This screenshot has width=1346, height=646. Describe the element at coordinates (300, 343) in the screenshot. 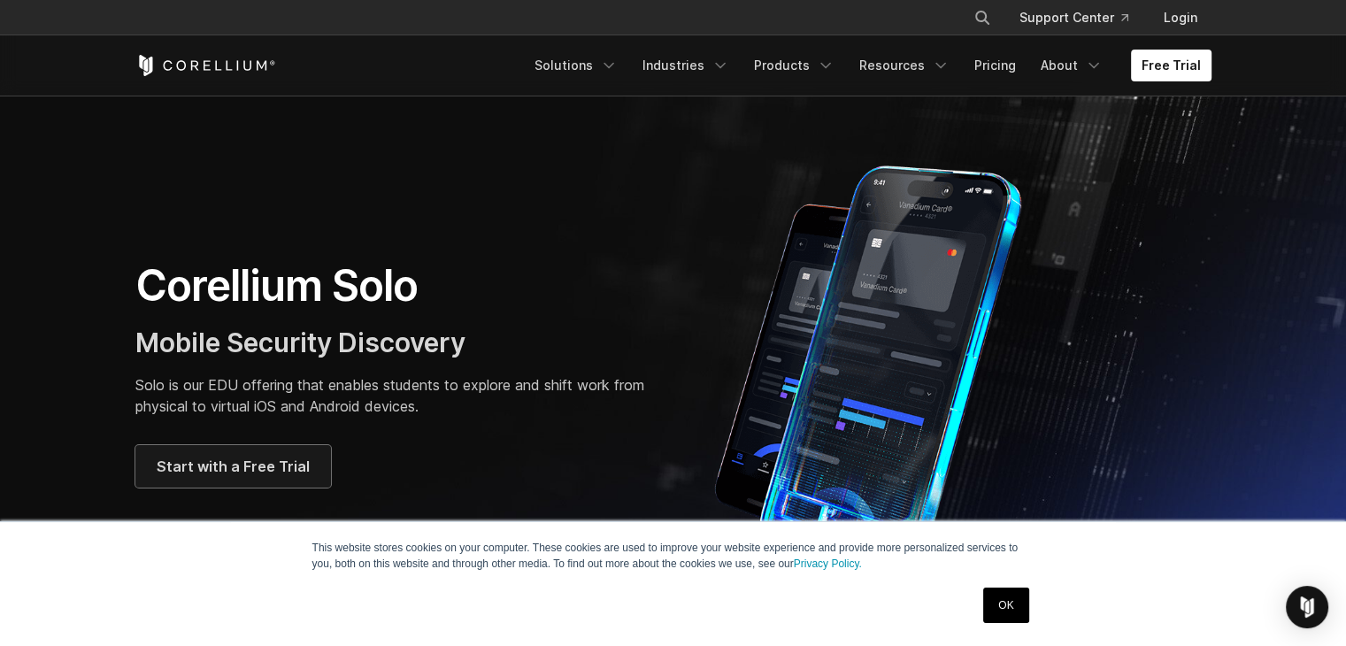

I see `span: Mobile Security Discovery` at that location.